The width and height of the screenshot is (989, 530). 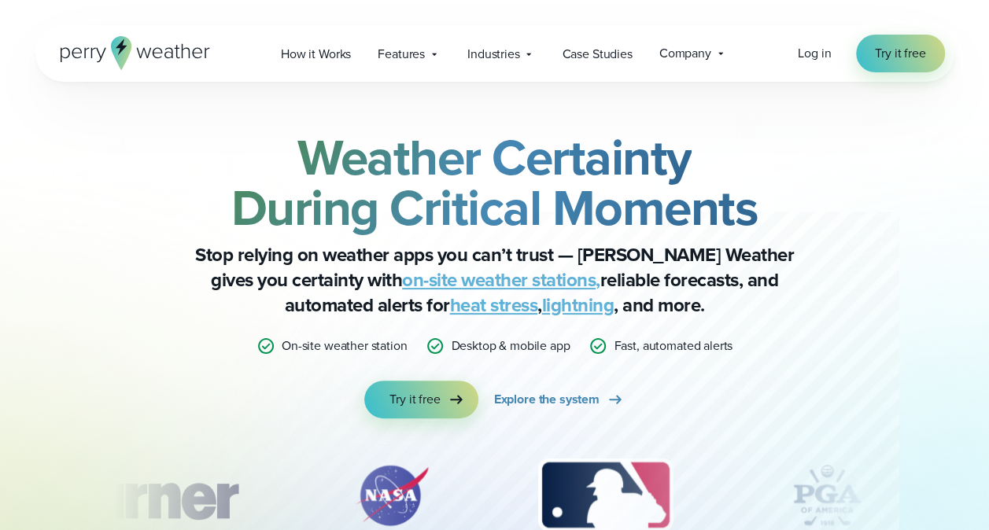 What do you see at coordinates (316, 54) in the screenshot?
I see `a: How it Works` at bounding box center [316, 54].